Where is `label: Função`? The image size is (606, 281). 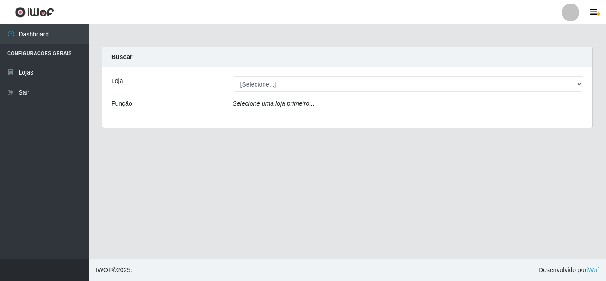 label: Função is located at coordinates (121, 103).